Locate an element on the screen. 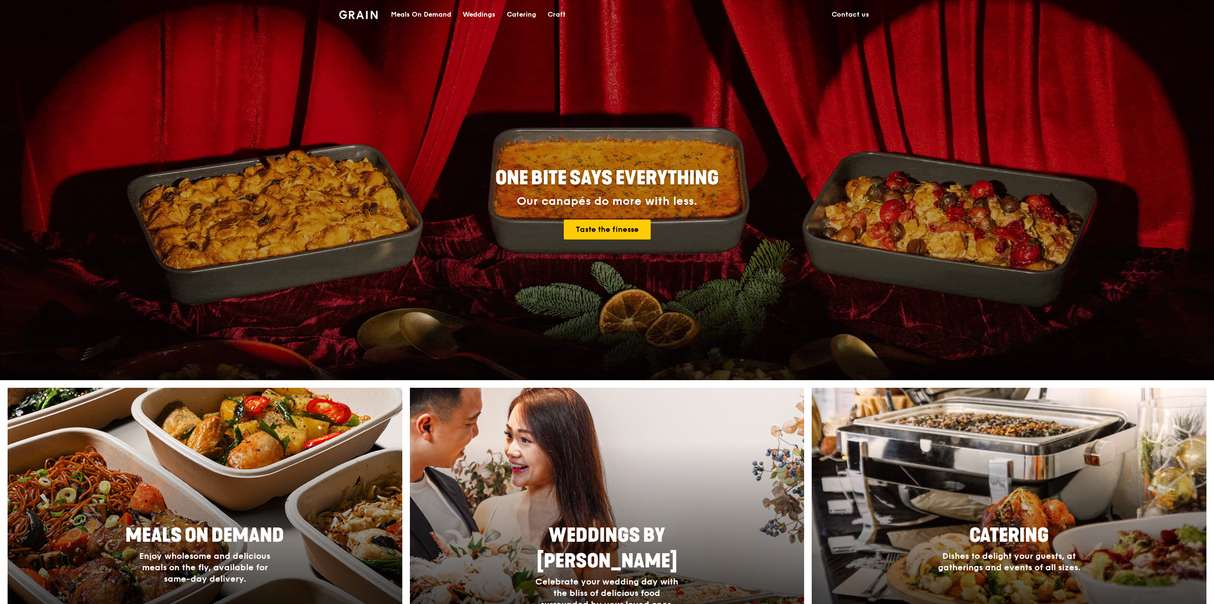 This screenshot has width=1214, height=604. a: Taste the finesse is located at coordinates (607, 229).